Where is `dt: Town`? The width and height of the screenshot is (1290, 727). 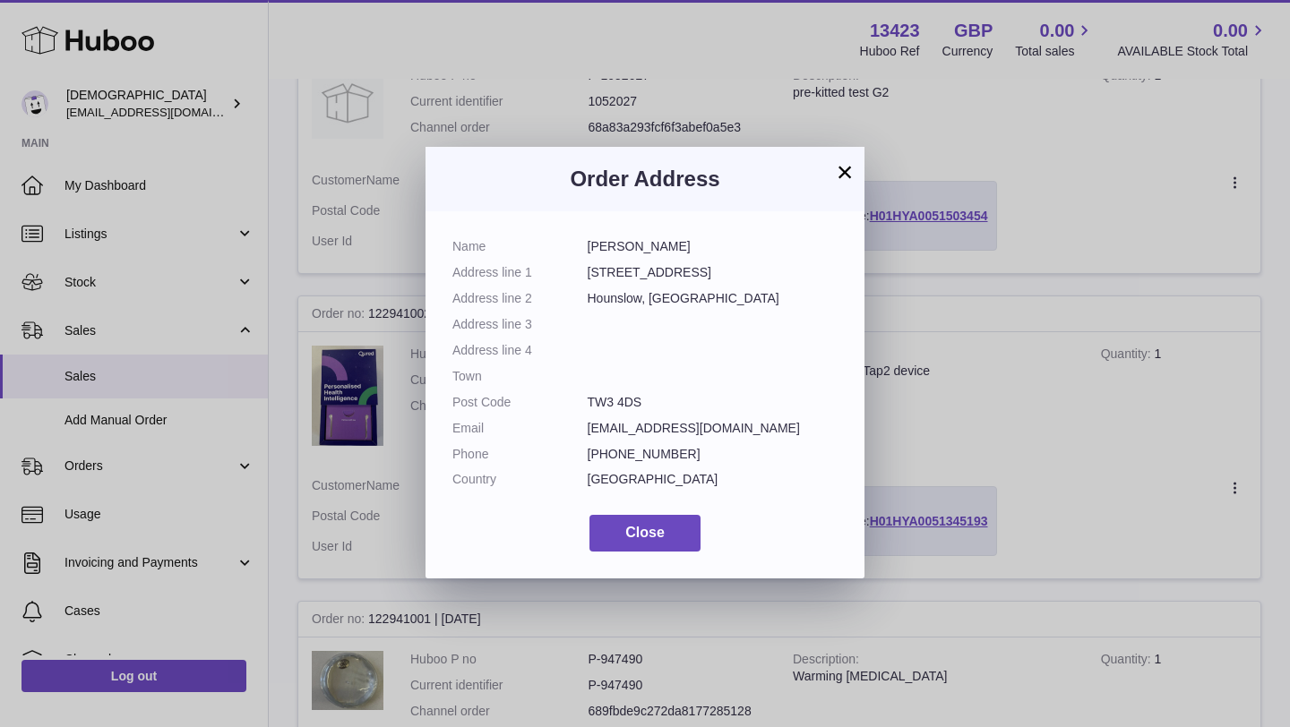
dt: Town is located at coordinates (519, 376).